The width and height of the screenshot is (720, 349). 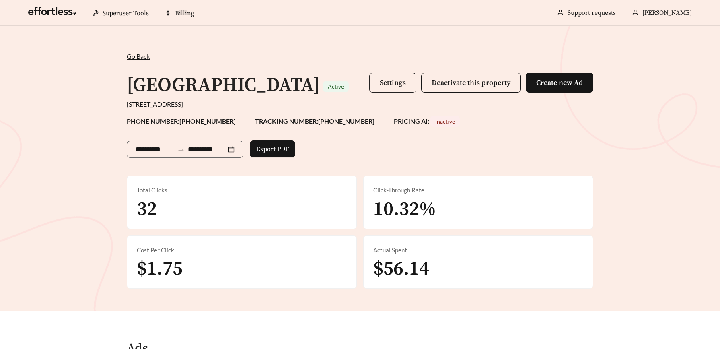 I want to click on span: Deactivate this property, so click(x=471, y=82).